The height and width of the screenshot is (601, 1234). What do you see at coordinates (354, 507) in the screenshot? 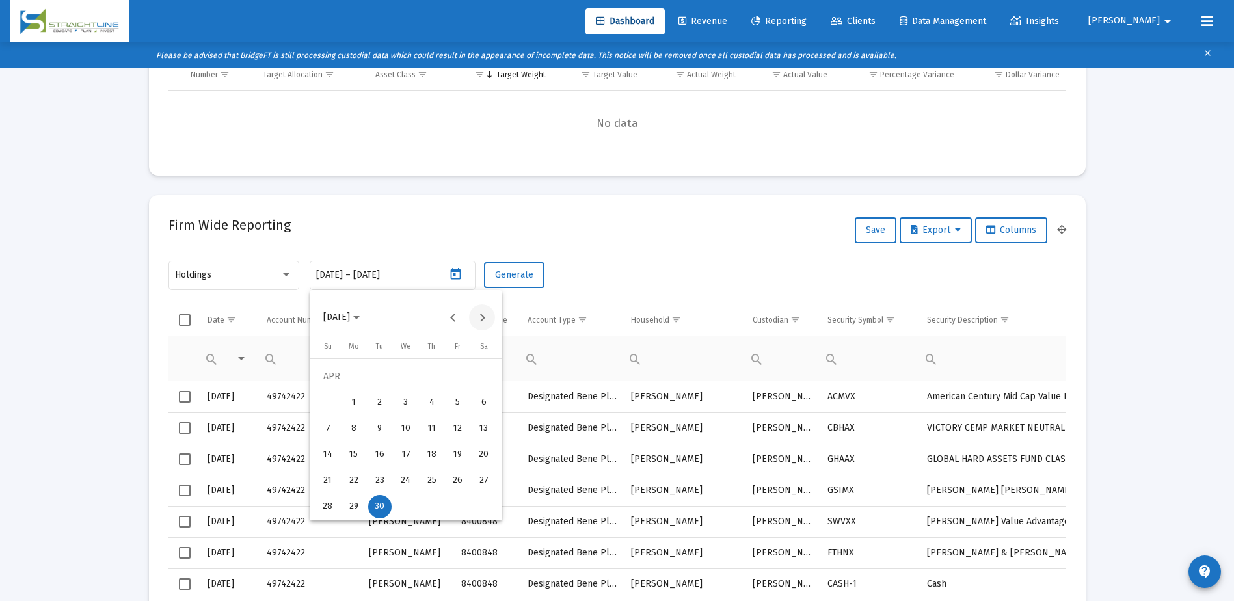
I see `button: 2024-04-29` at bounding box center [354, 507].